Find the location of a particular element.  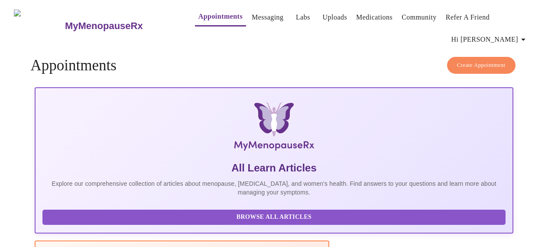

a: Messaging is located at coordinates (267, 17).